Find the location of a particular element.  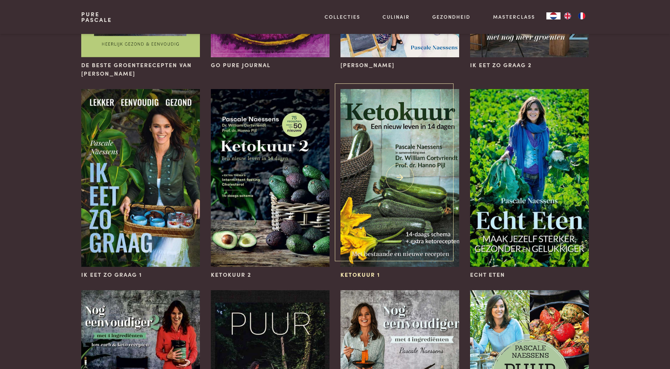

aside: Language selected: Nederlands is located at coordinates (568, 16).